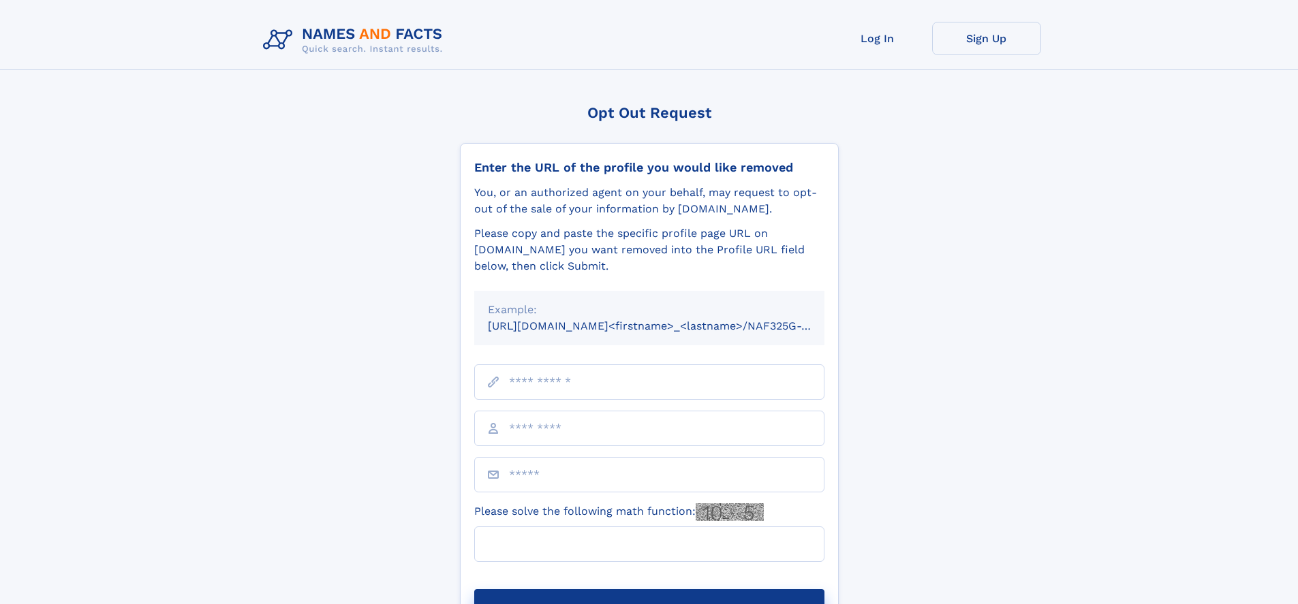  What do you see at coordinates (878, 38) in the screenshot?
I see `a: Log In` at bounding box center [878, 38].